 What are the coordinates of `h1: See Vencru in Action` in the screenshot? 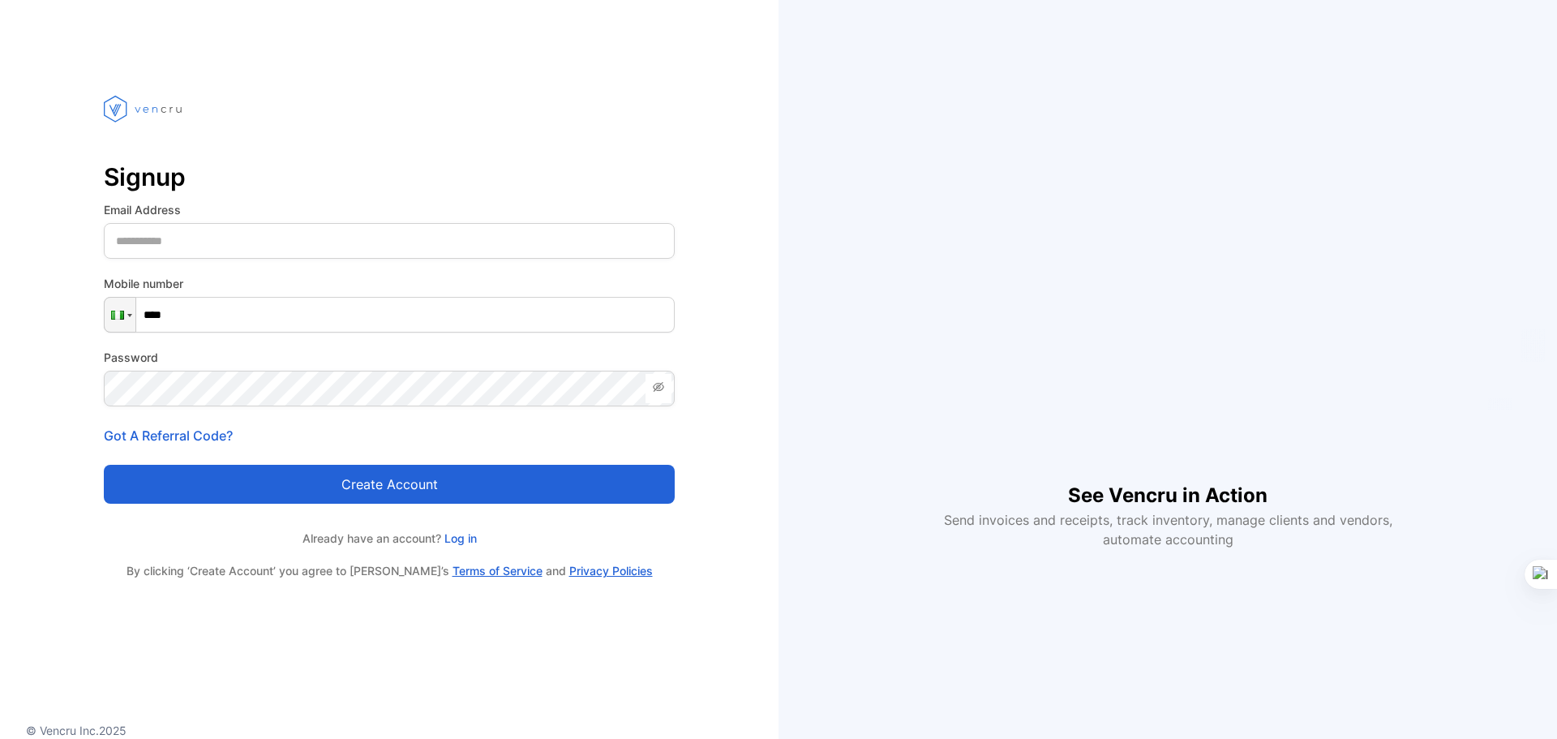 It's located at (1168, 483).